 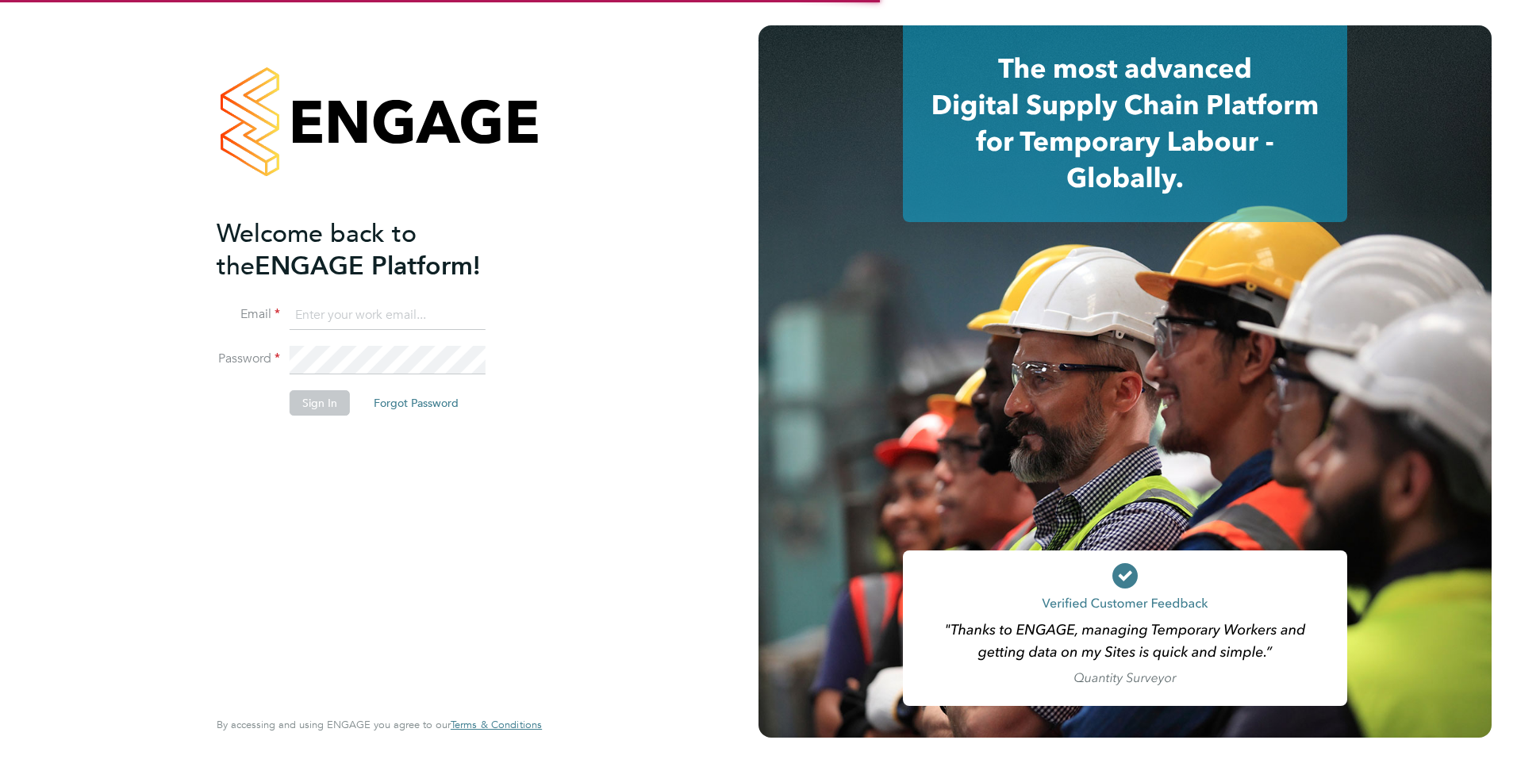 What do you see at coordinates (496, 724) in the screenshot?
I see `span: Terms & Conditions` at bounding box center [496, 724].